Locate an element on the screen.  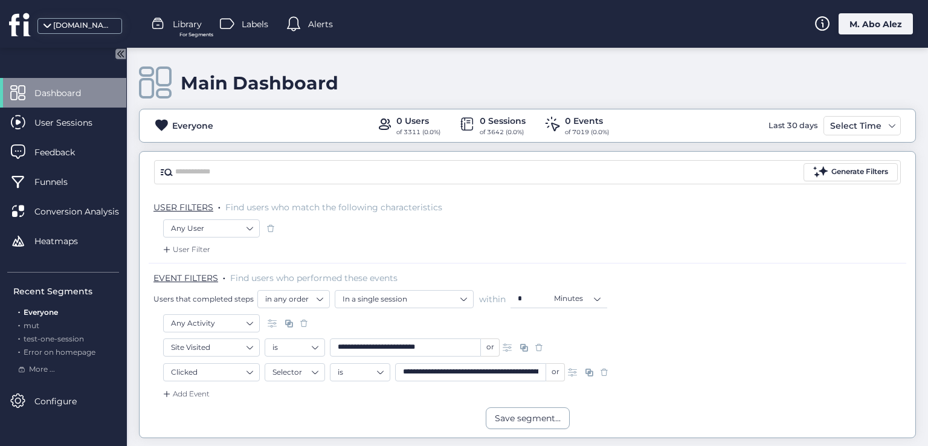
div: 0 Users is located at coordinates (418, 121).